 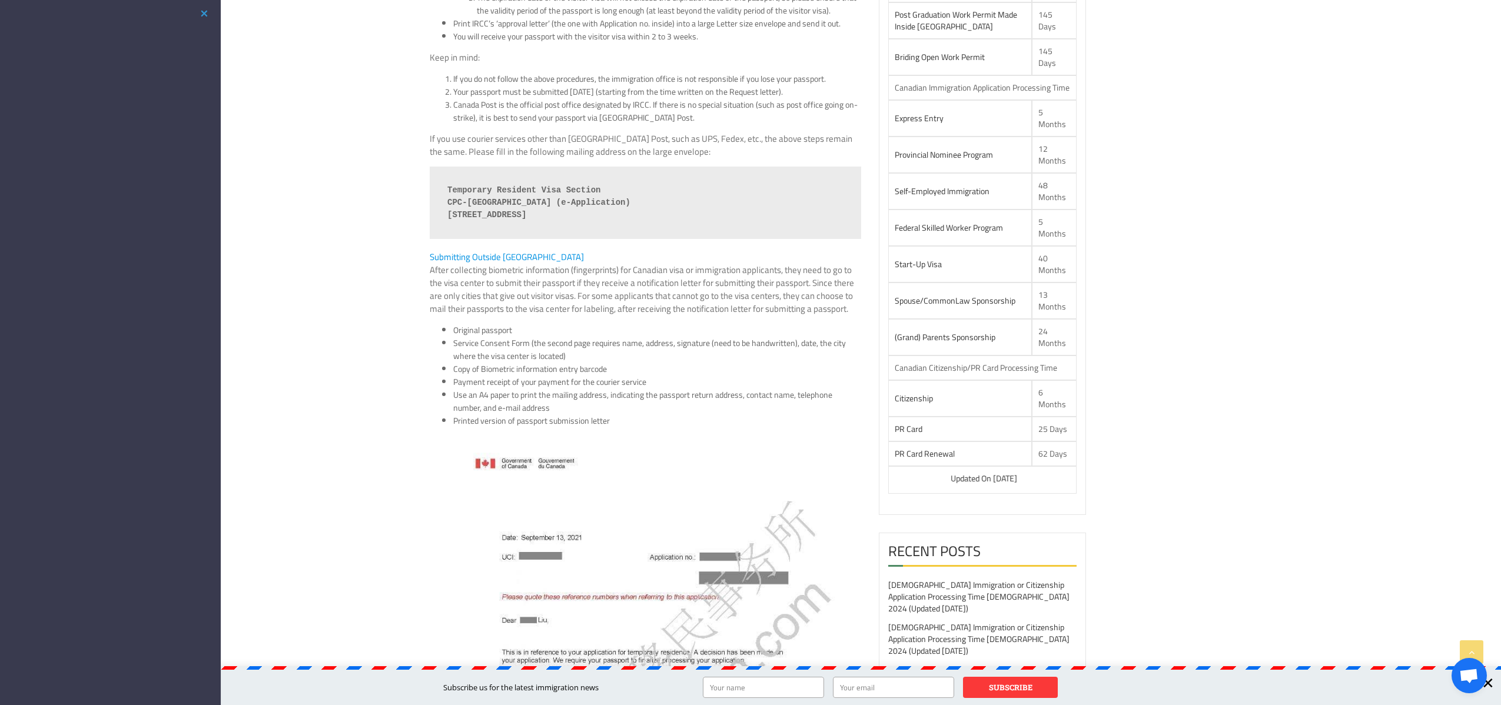 What do you see at coordinates (893, 687) in the screenshot?
I see `input: Your email` at bounding box center [893, 687].